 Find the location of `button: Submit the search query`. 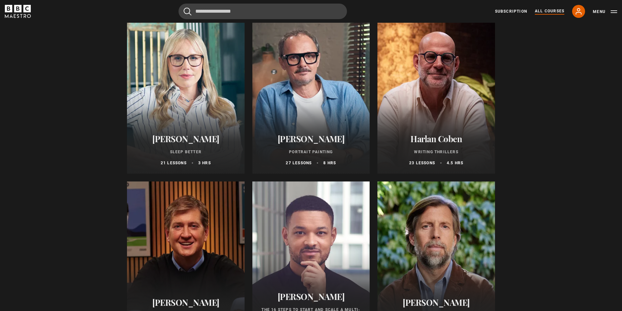

button: Submit the search query is located at coordinates (188, 11).